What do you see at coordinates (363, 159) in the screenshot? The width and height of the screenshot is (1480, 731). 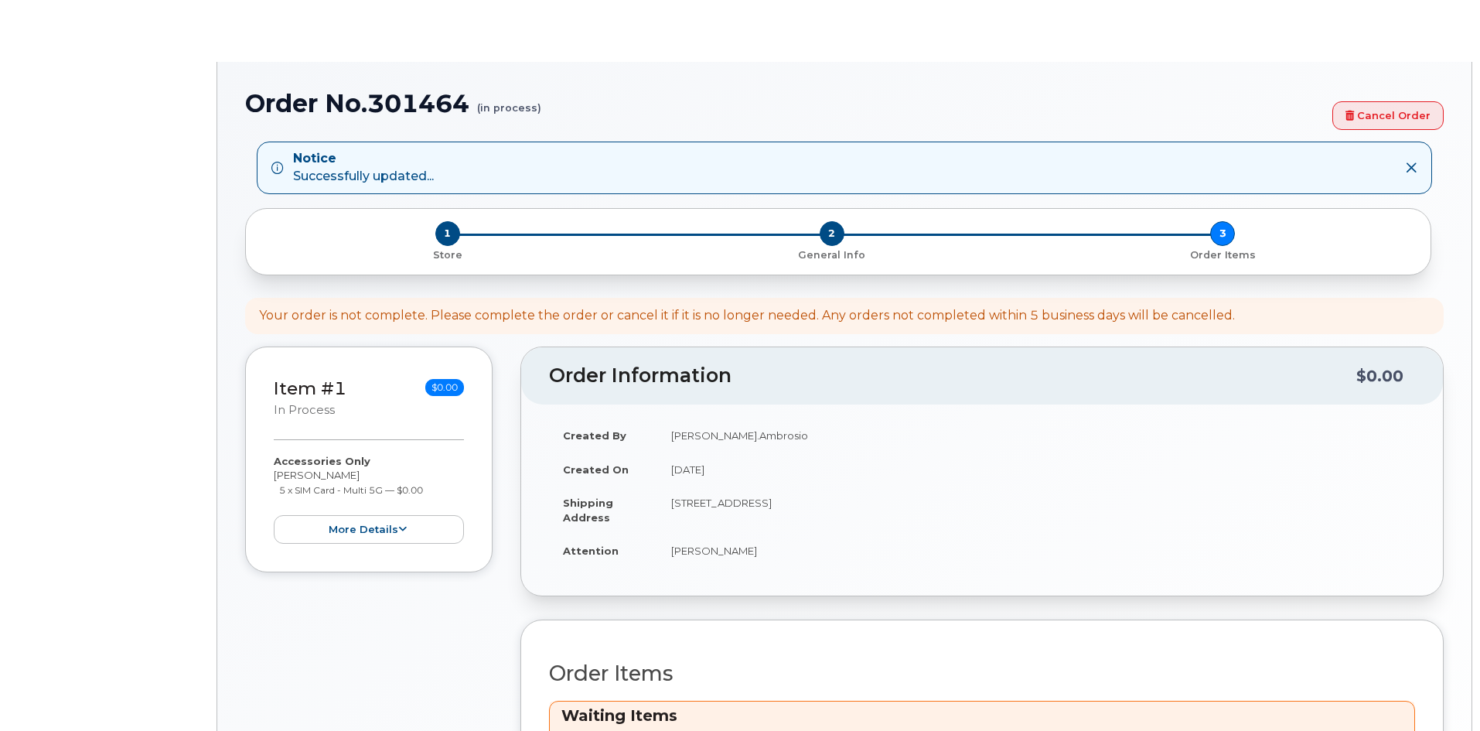 I see `strong: Notice` at bounding box center [363, 159].